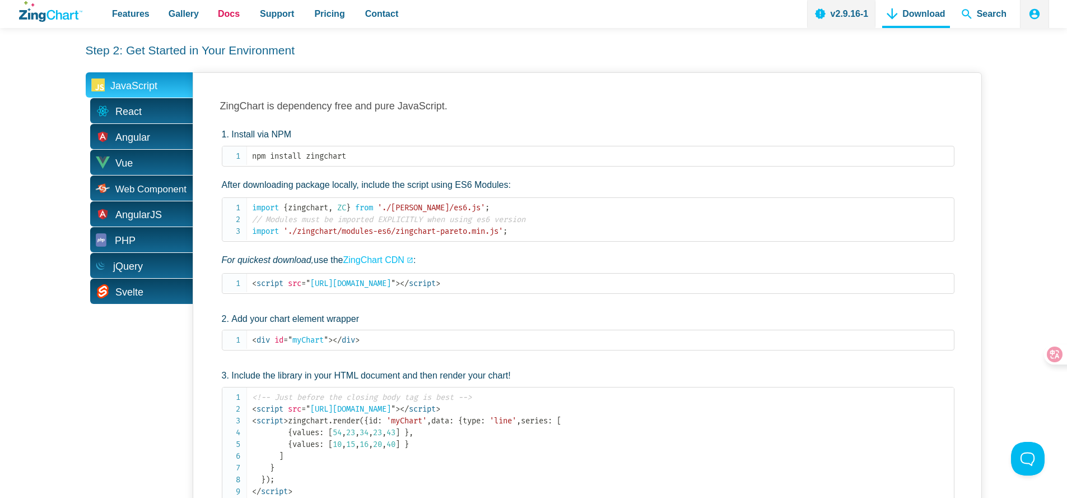 This screenshot has height=498, width=1067. Describe the element at coordinates (133, 137) in the screenshot. I see `span: Angular` at that location.